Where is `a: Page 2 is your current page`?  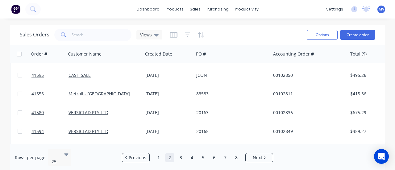
a: Page 2 is your current page is located at coordinates (170, 158).